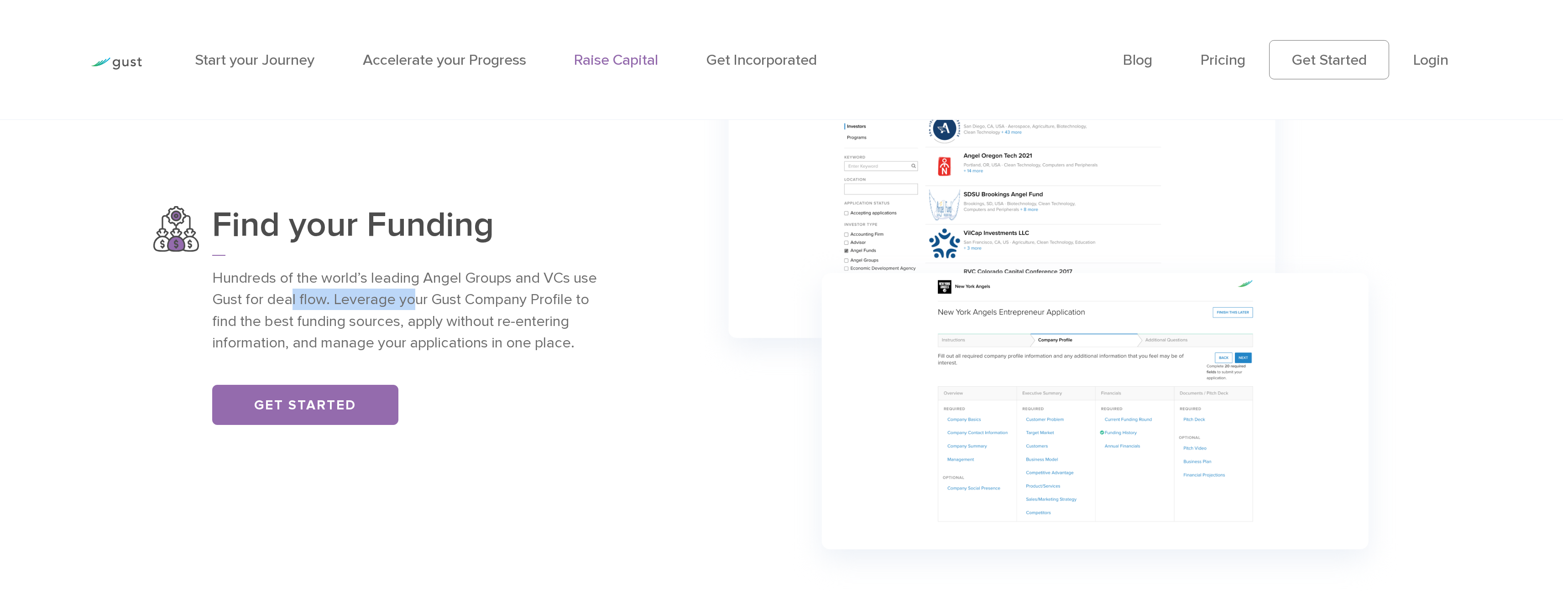 This screenshot has height=595, width=1563. Describe the element at coordinates (444, 60) in the screenshot. I see `a: Accelerate your Progress` at that location.